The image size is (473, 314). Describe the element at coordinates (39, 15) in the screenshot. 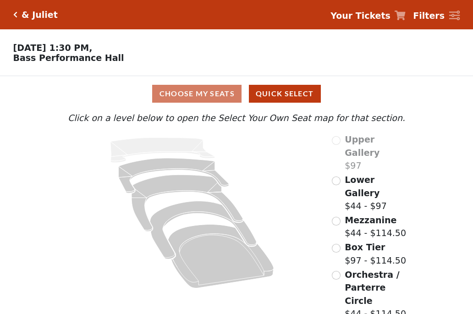

I see `h5: & Juliet` at that location.